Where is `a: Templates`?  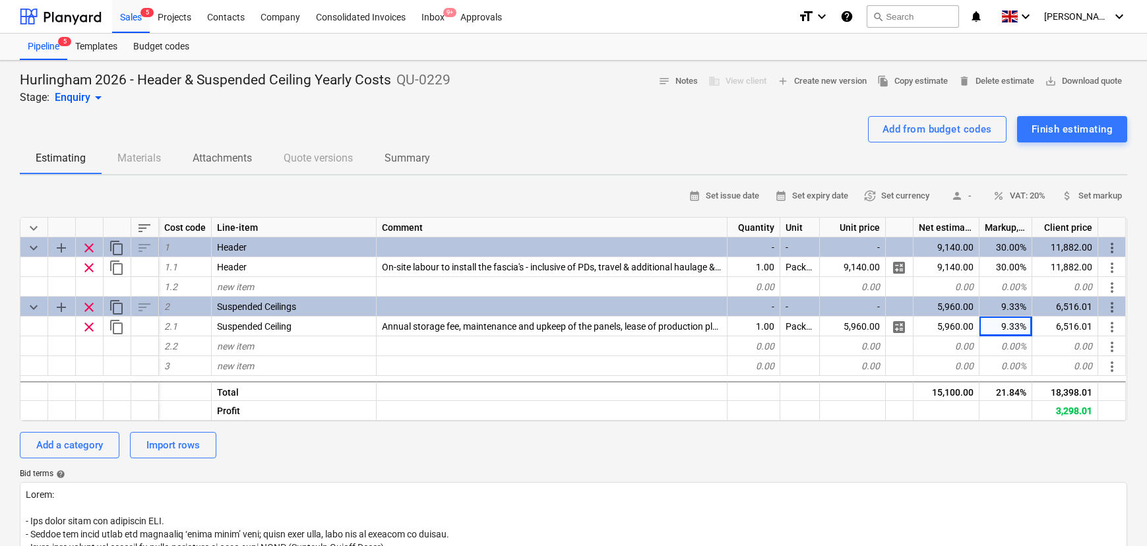 a: Templates is located at coordinates (96, 47).